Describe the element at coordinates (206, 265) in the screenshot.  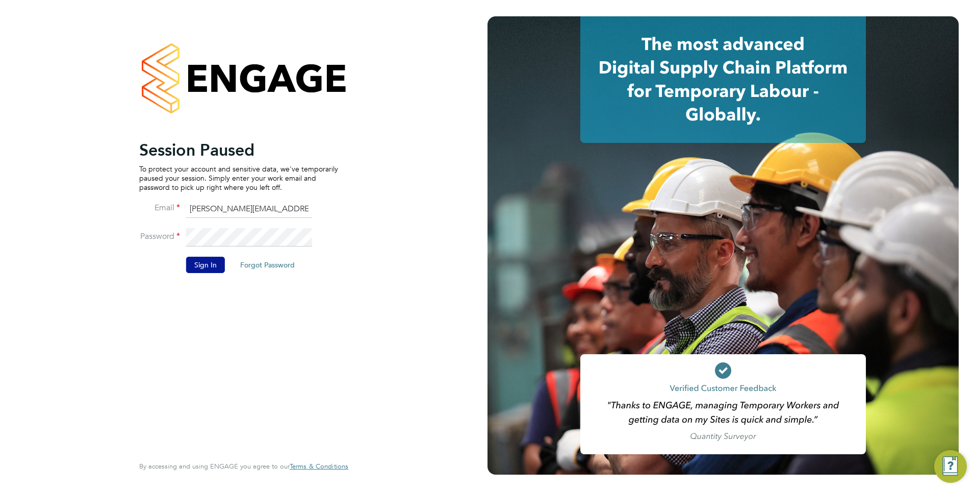
I see `button: Sign In` at that location.